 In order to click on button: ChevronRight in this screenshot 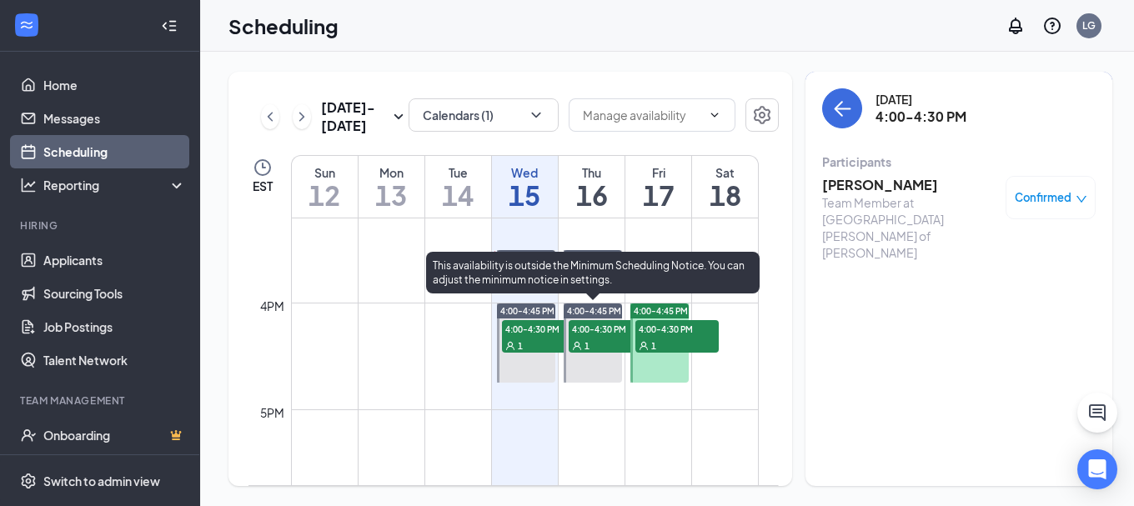, I will do `click(302, 117)`.